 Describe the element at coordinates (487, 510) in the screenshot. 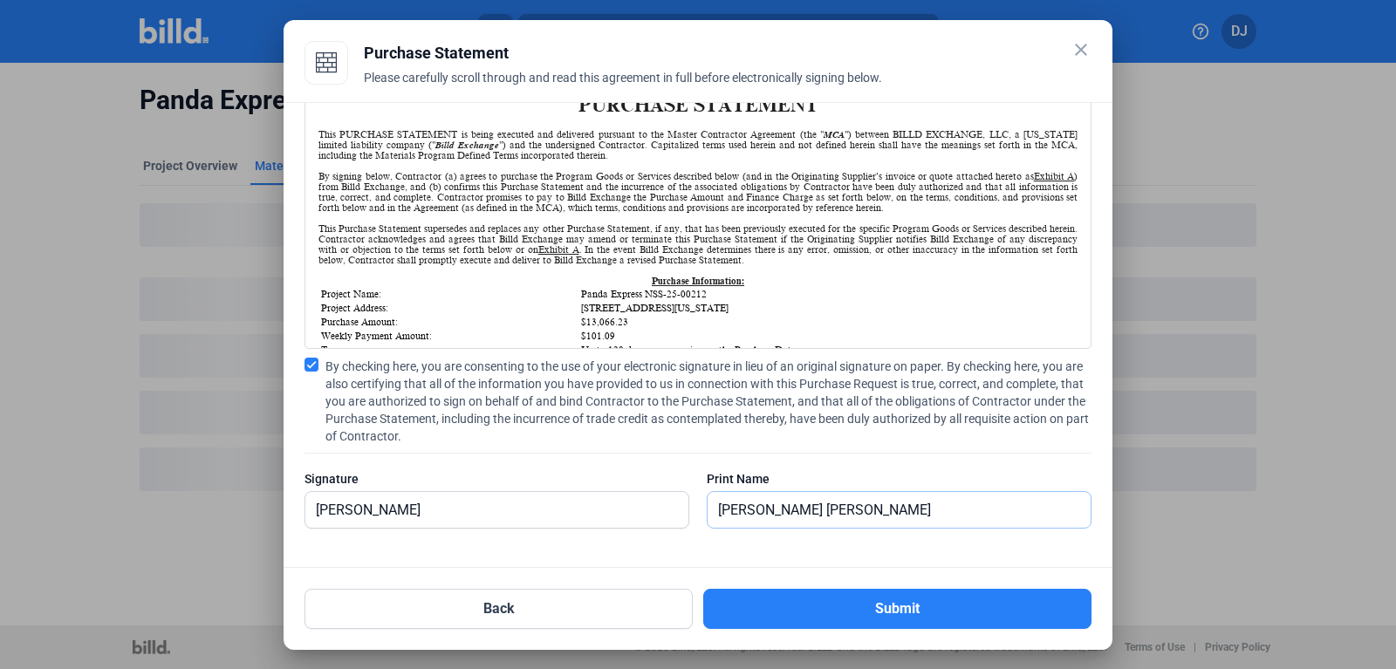

I see `input: Signature` at that location.